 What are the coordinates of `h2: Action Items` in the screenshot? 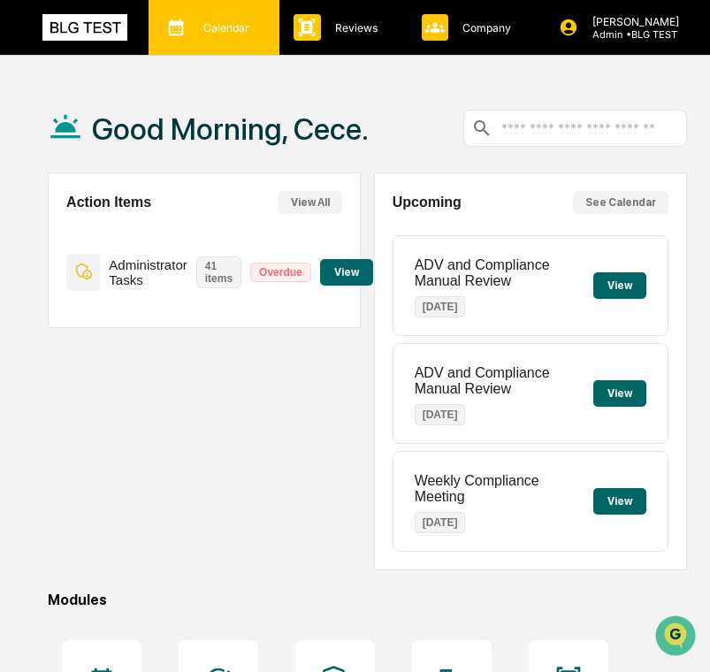 It's located at (109, 202).